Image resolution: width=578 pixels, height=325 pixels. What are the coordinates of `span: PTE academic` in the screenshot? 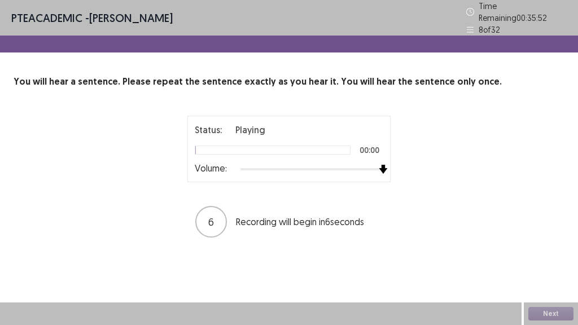 It's located at (47, 18).